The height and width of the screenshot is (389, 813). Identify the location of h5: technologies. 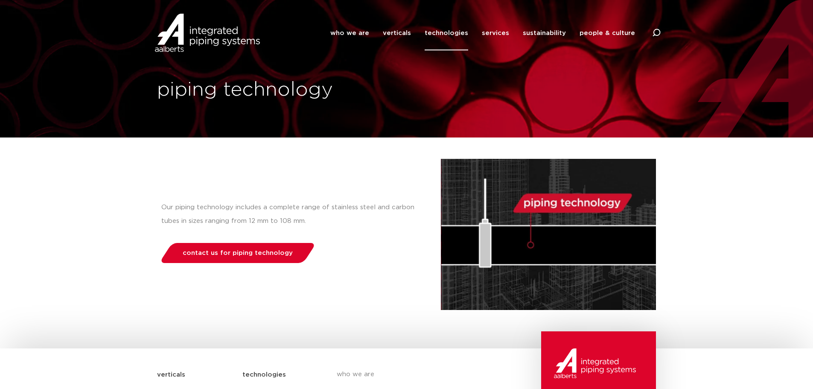
(264, 375).